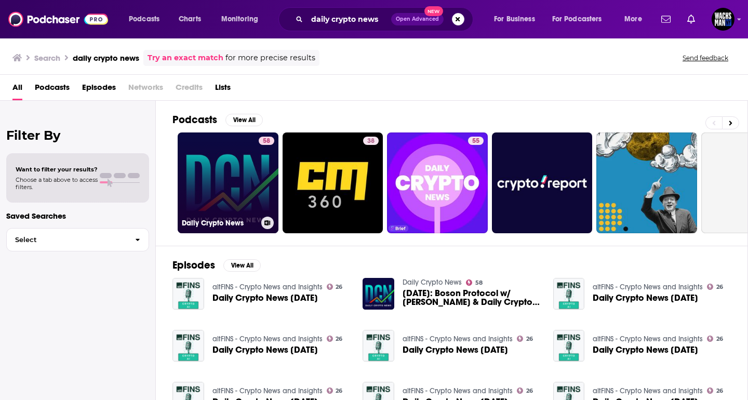 Image resolution: width=748 pixels, height=400 pixels. What do you see at coordinates (371, 141) in the screenshot?
I see `span: 38` at bounding box center [371, 141].